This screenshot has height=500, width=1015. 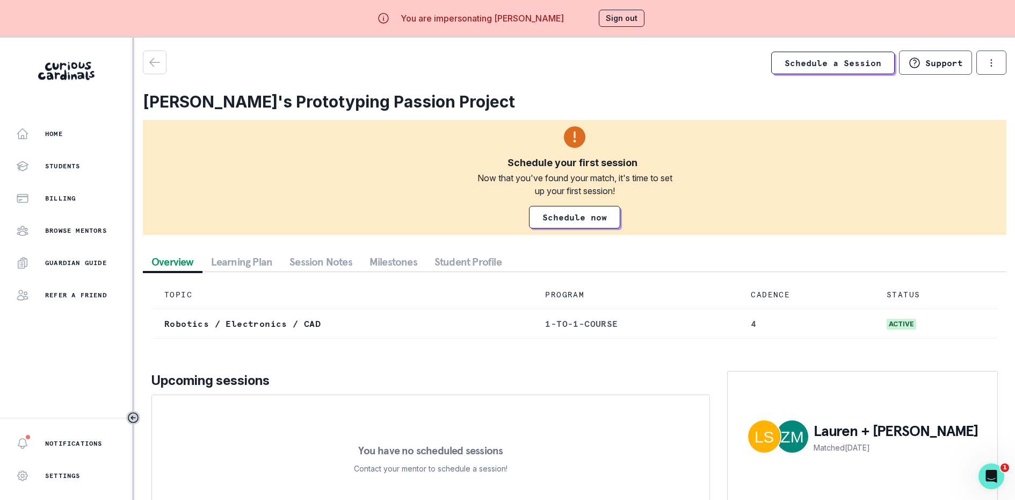 What do you see at coordinates (833, 63) in the screenshot?
I see `a: Schedule a Session` at bounding box center [833, 63].